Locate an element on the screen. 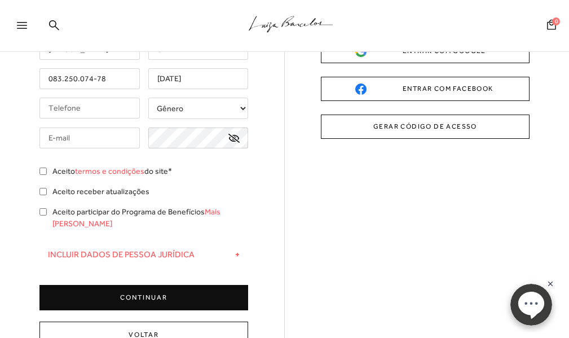 The height and width of the screenshot is (338, 569). button: GERAR CÓDIGO DE ACESSO is located at coordinates (426, 126).